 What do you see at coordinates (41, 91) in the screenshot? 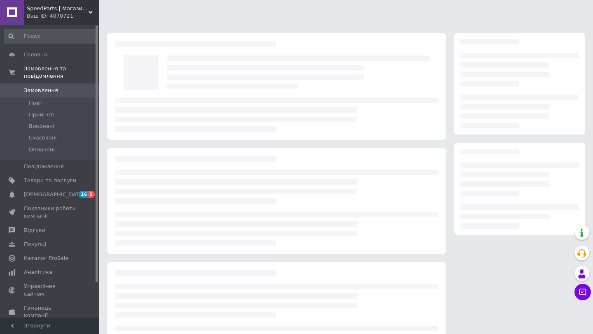
I see `span: Замовлення` at bounding box center [41, 91].